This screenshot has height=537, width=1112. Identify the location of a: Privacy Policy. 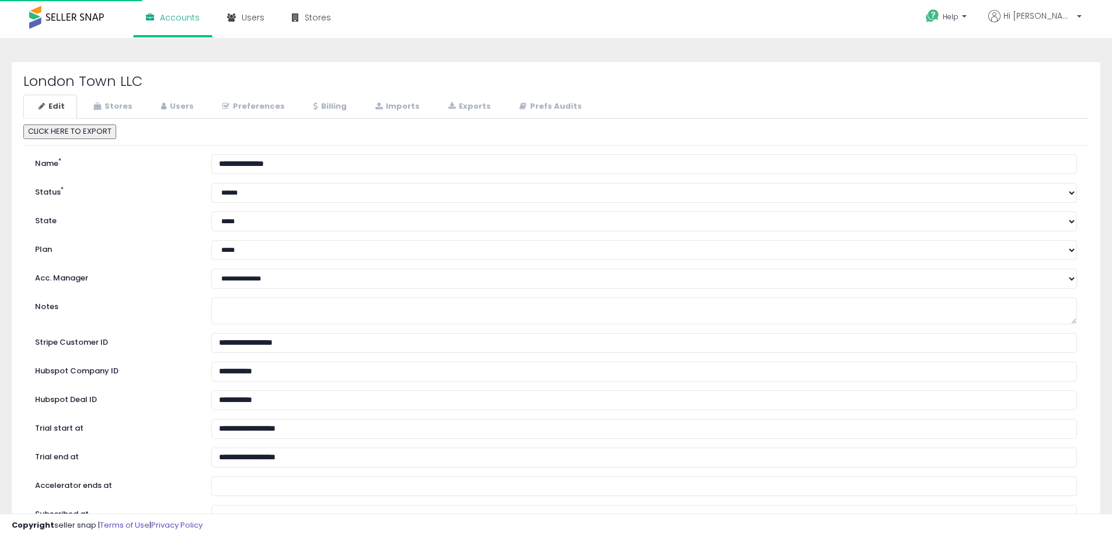
(177, 524).